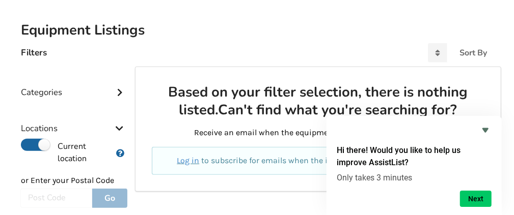 Image resolution: width=514 pixels, height=215 pixels. What do you see at coordinates (257, 30) in the screenshot?
I see `h2: Equipment Listings` at bounding box center [257, 30].